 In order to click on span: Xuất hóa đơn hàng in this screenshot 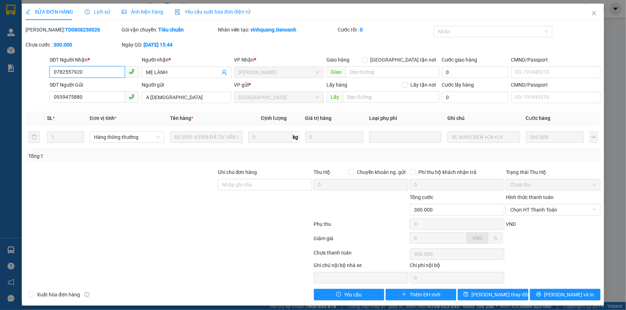, I will do `click(58, 295)`.